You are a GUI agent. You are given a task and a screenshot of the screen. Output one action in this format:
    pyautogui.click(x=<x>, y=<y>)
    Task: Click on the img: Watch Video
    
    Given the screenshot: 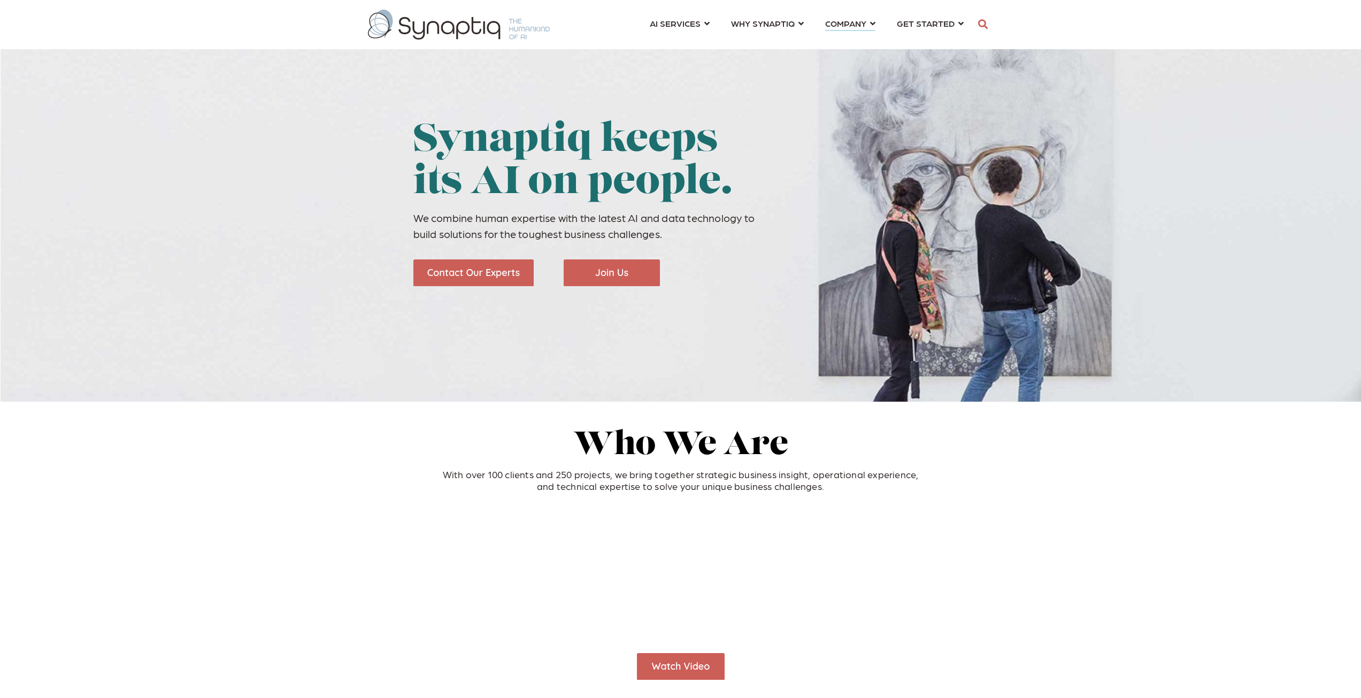 What is the action you would take?
    pyautogui.click(x=681, y=666)
    